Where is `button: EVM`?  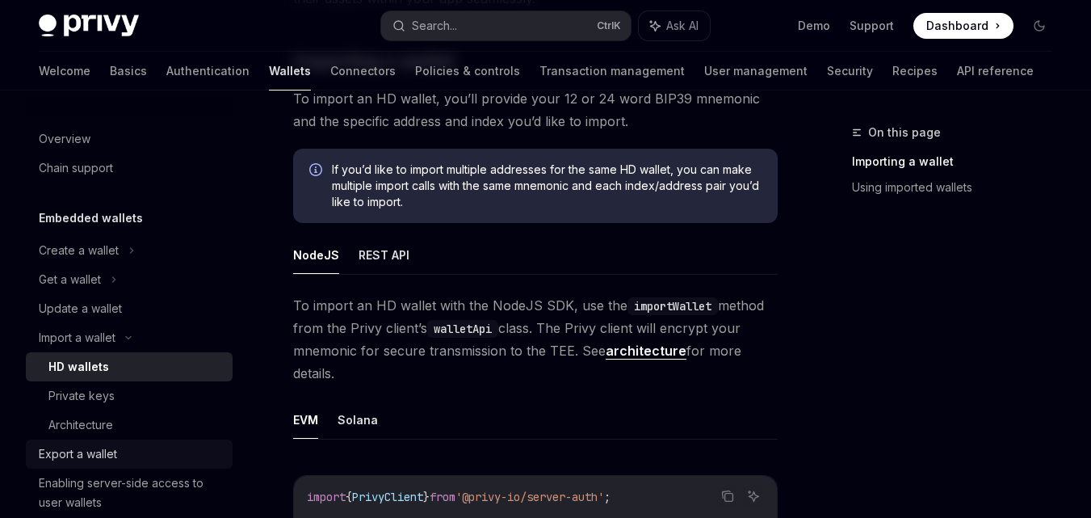 button: EVM is located at coordinates (305, 419).